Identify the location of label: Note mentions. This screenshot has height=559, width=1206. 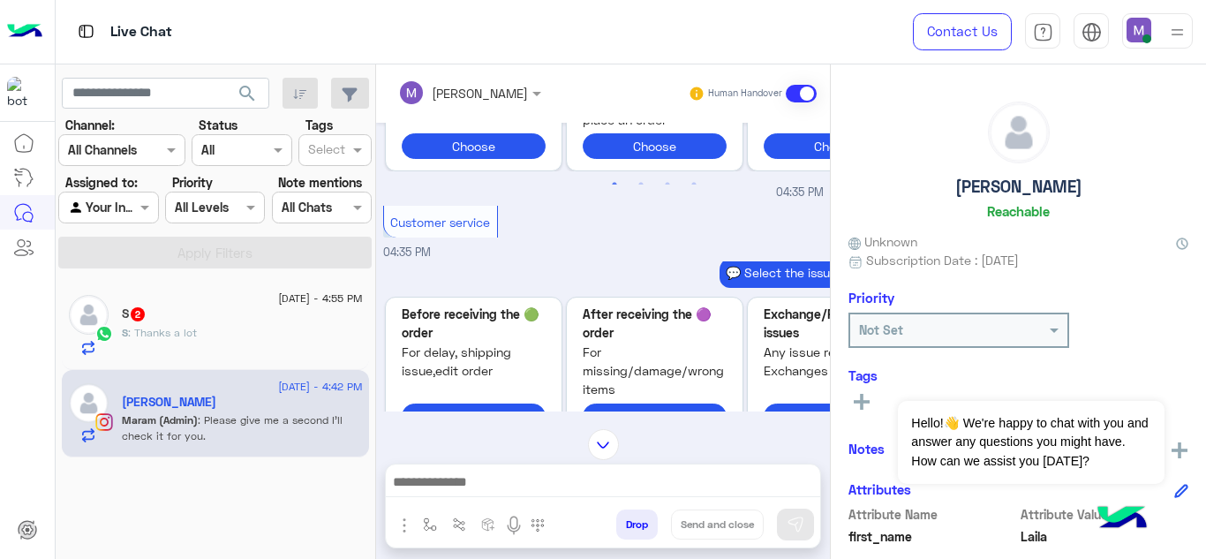
(320, 182).